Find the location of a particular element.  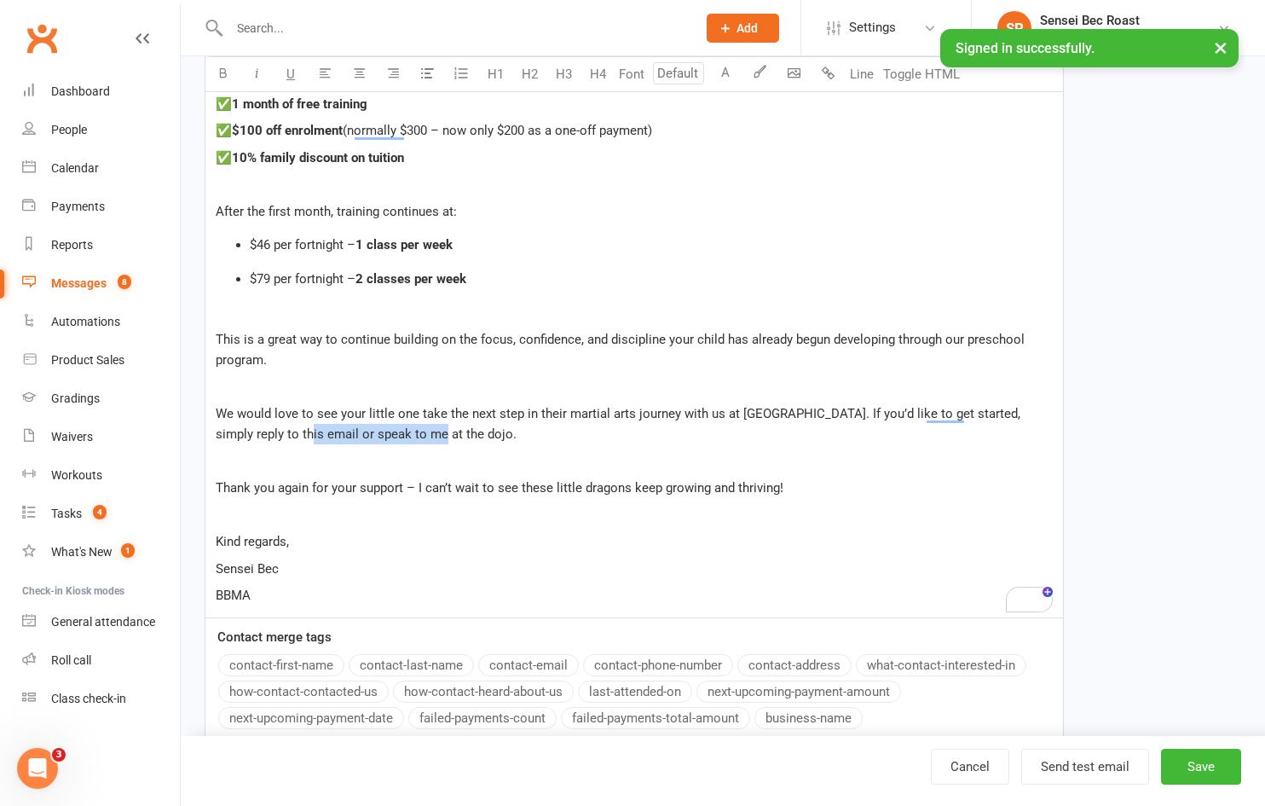

a: People is located at coordinates (101, 130).